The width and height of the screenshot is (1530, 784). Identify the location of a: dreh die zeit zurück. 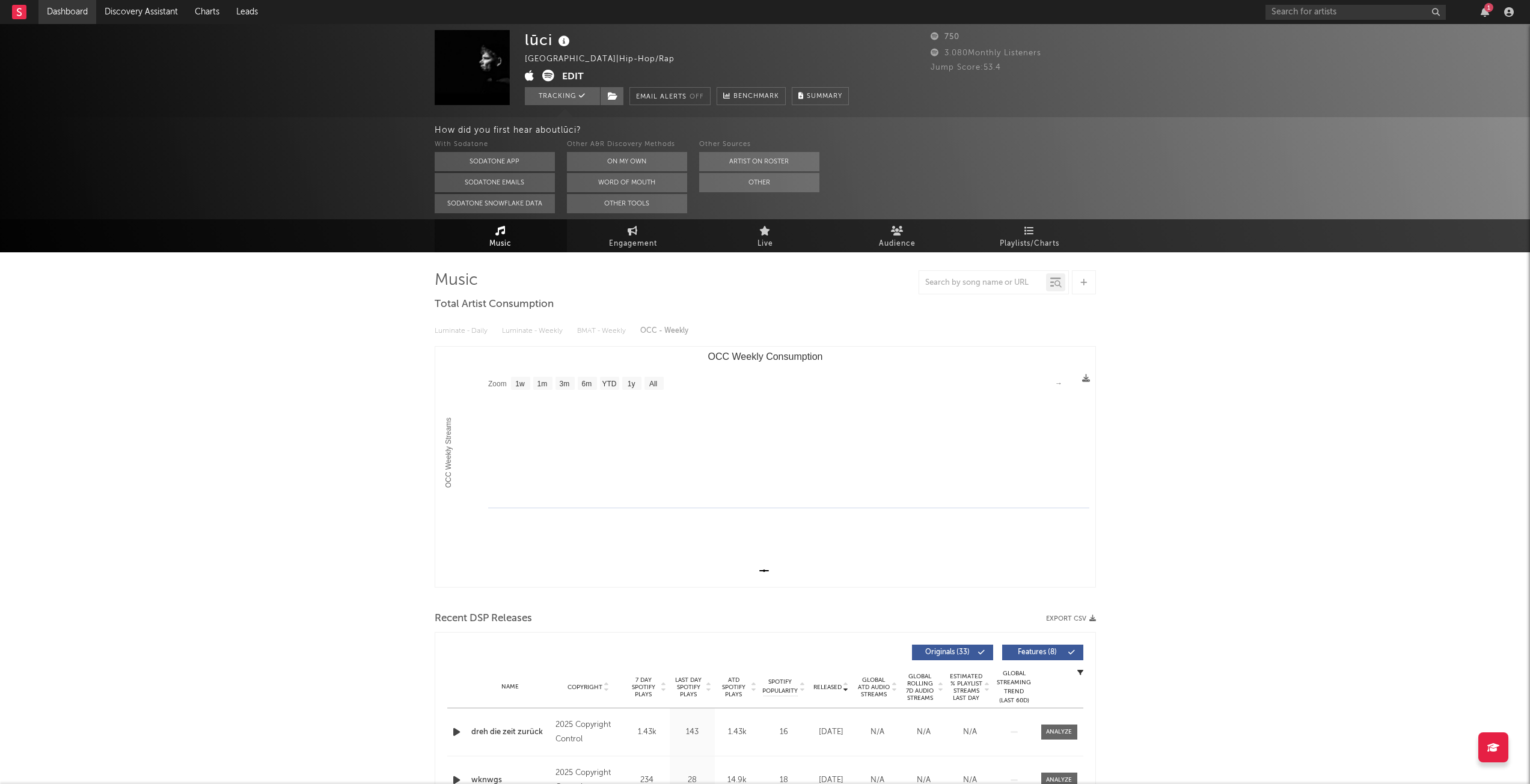
(511, 732).